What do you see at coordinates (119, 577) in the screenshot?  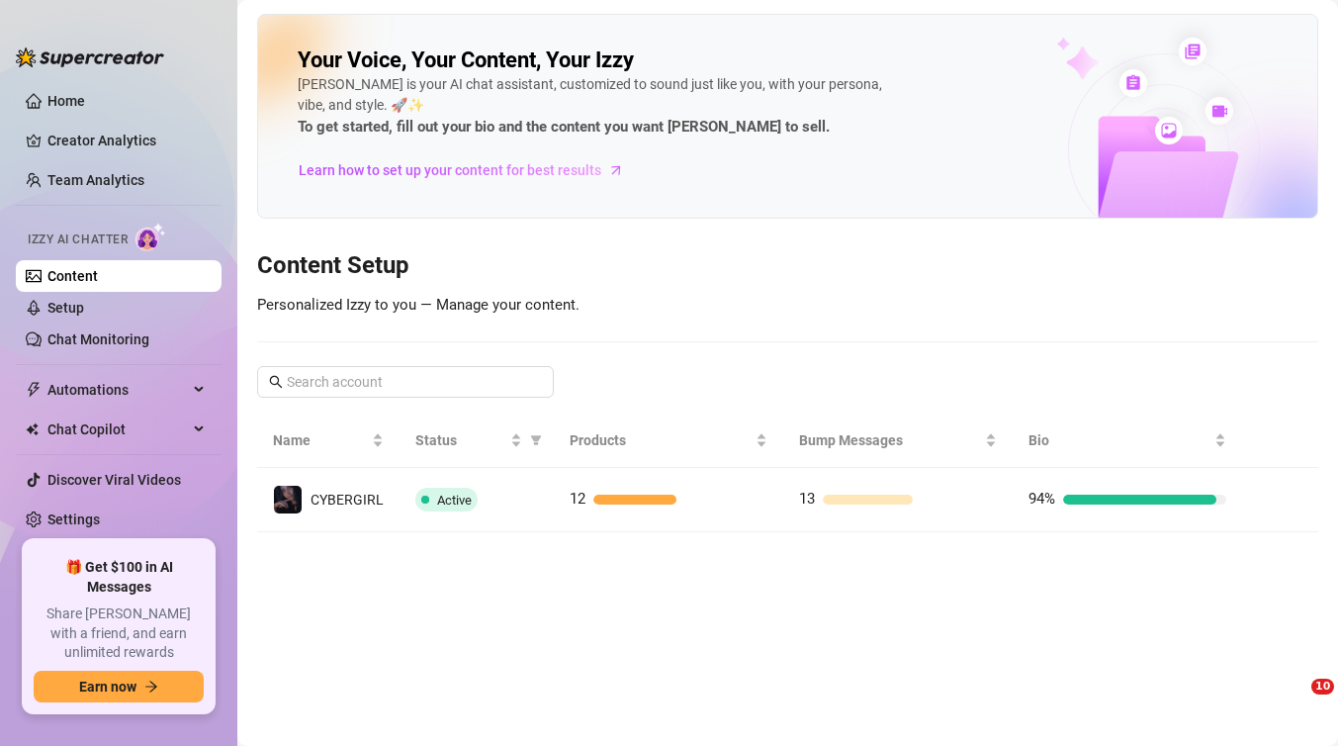 I see `span: 🎁 Get $100 in AI Messages` at bounding box center [119, 577].